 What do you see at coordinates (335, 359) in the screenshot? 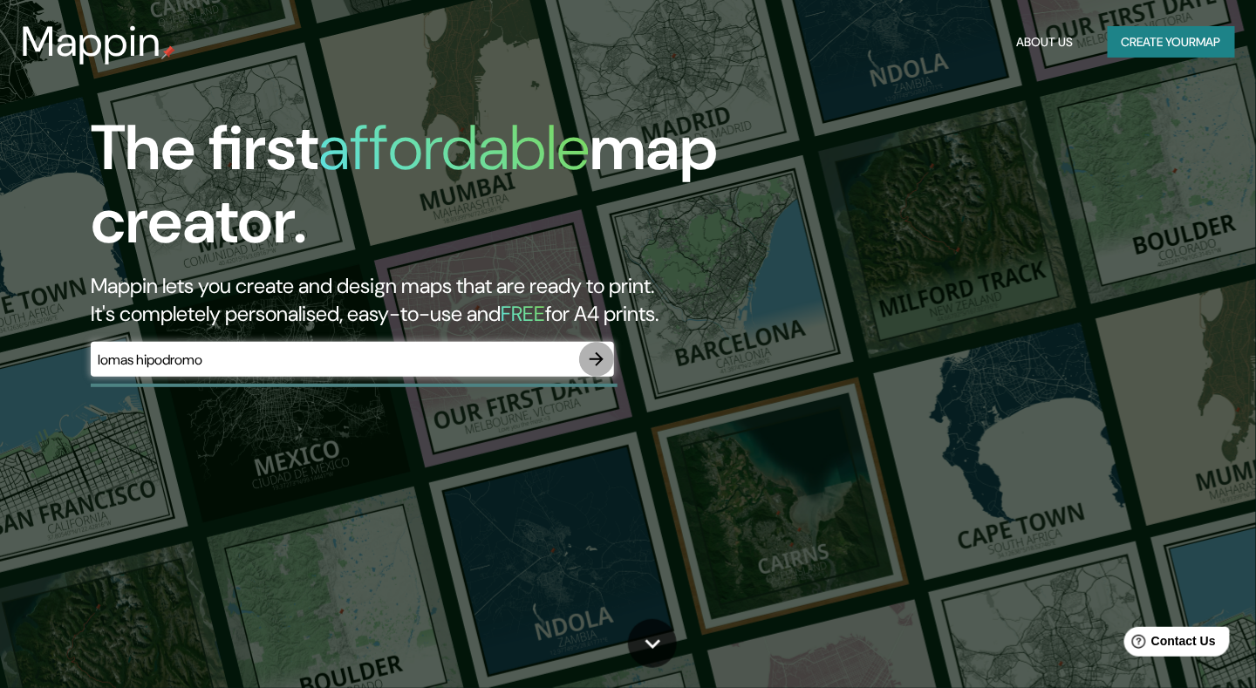
I see `input: Choose your favourite place` at bounding box center [335, 359].